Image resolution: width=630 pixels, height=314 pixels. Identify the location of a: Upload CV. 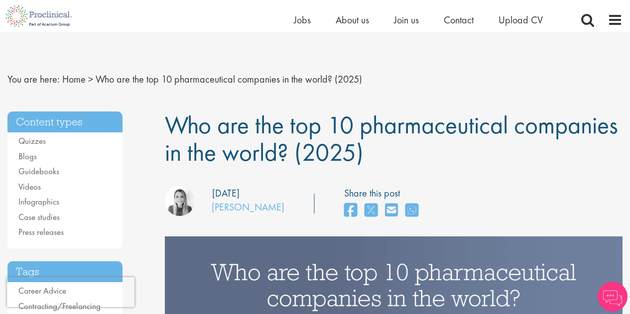
(521, 20).